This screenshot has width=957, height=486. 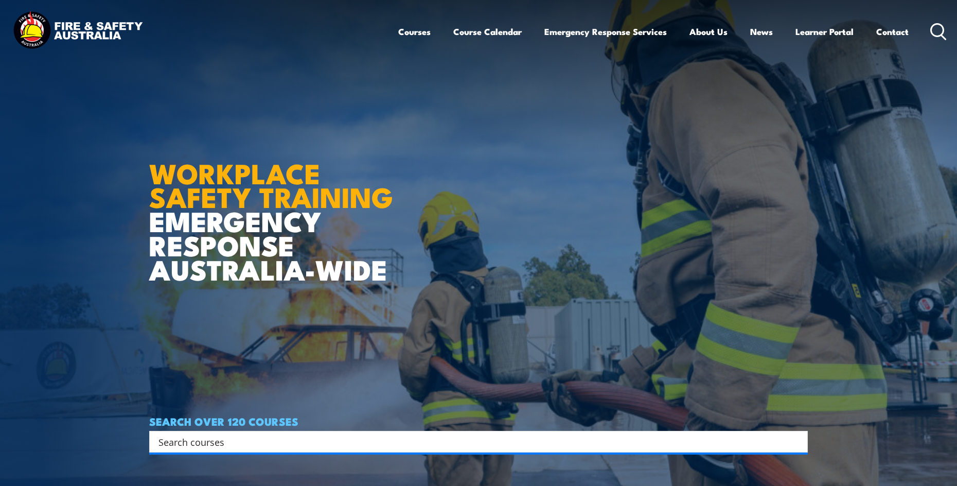 What do you see at coordinates (606, 31) in the screenshot?
I see `a: Emergency Response Services` at bounding box center [606, 31].